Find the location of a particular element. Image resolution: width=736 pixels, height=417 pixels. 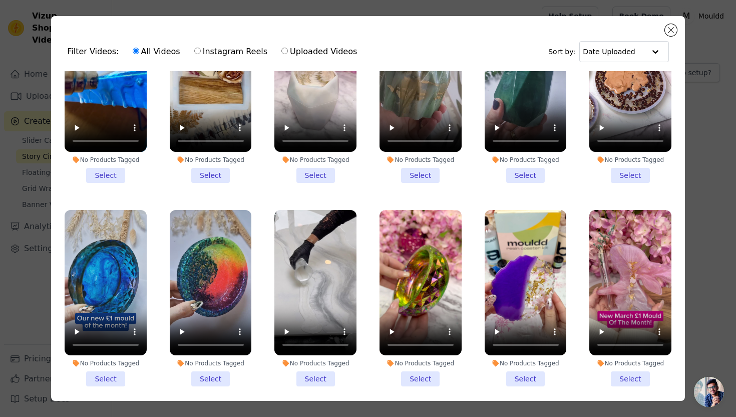

div: Filter Videos: is located at coordinates (215, 52).